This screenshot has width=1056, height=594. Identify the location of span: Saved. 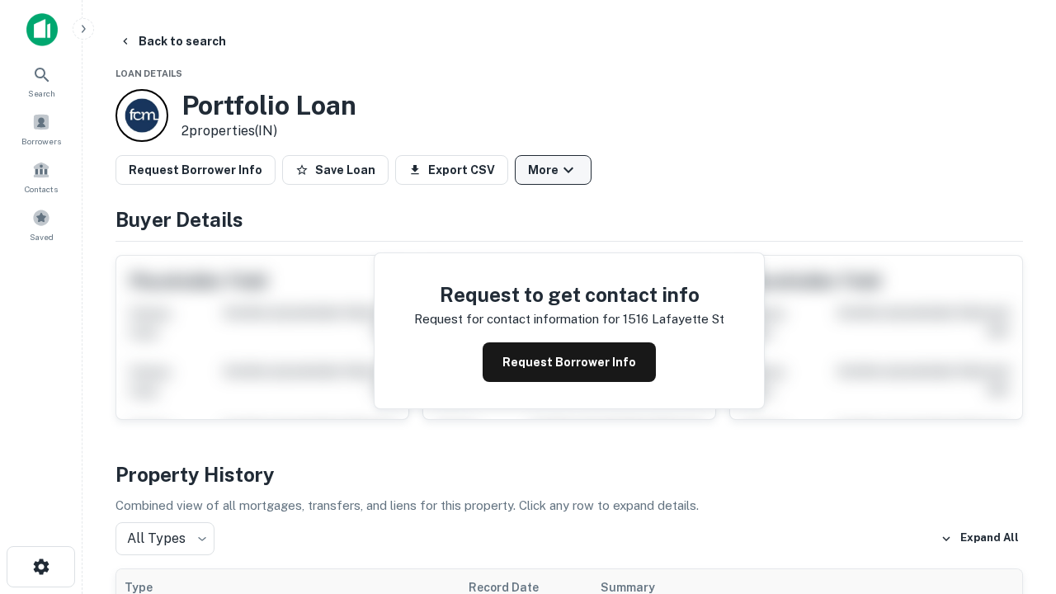
(41, 237).